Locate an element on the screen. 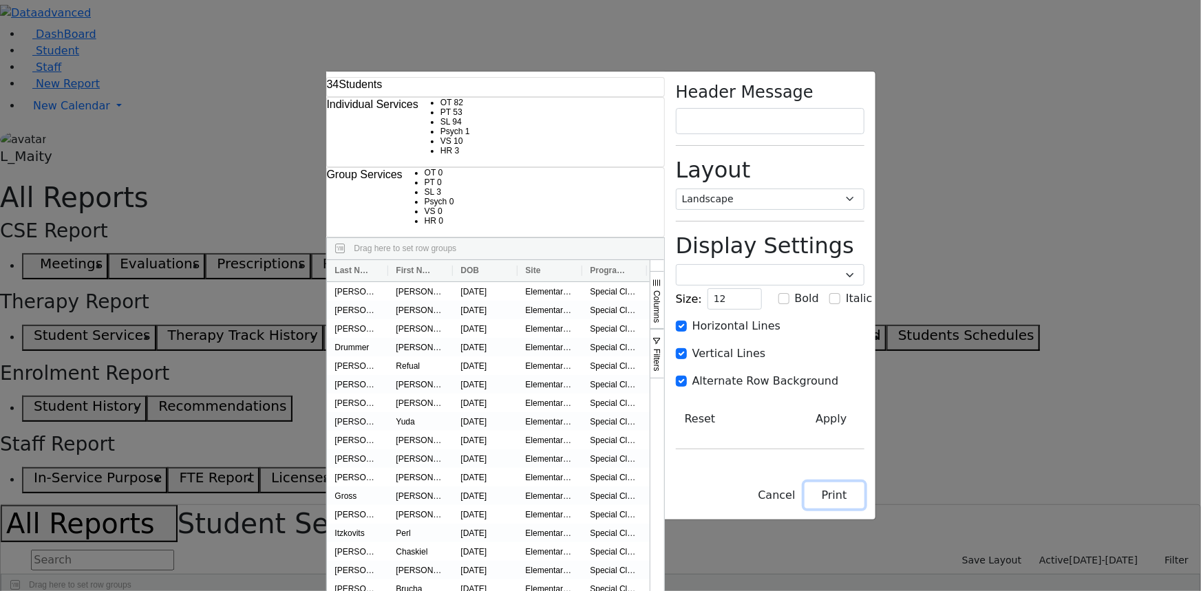 The image size is (1201, 591). label: Vertical Lines is located at coordinates (729, 354).